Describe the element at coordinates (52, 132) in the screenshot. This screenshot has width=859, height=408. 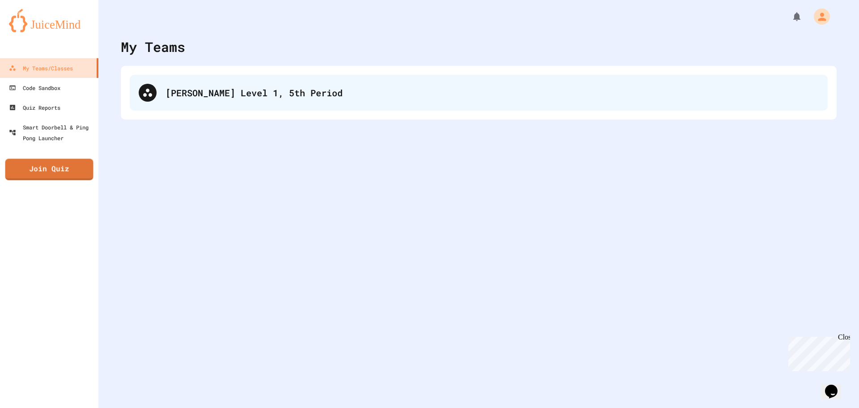
I see `div: Smart Doorbell & Ping Pong Launcher` at that location.